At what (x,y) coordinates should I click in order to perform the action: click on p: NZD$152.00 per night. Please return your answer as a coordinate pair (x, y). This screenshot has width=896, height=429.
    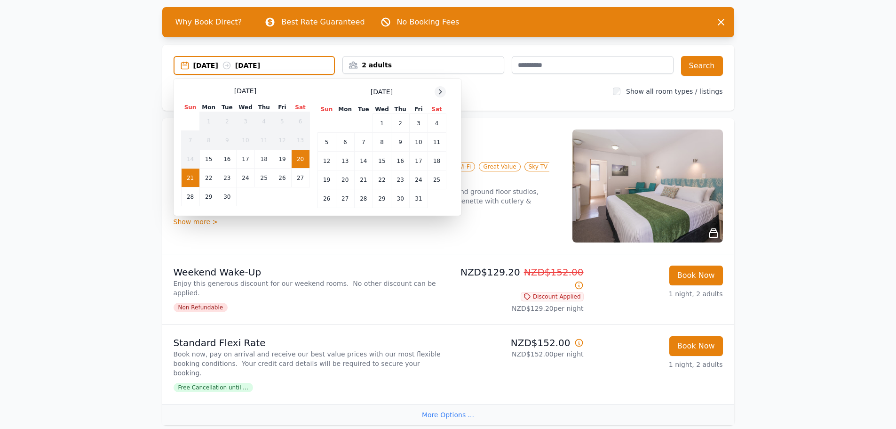
    Looking at the image, I should click on (518, 354).